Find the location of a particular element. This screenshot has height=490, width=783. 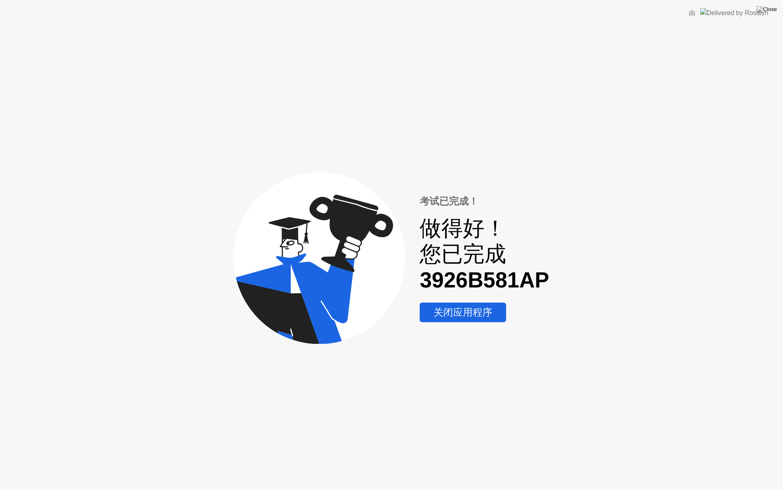

img: Delivered by Rosalyn is located at coordinates (735, 13).